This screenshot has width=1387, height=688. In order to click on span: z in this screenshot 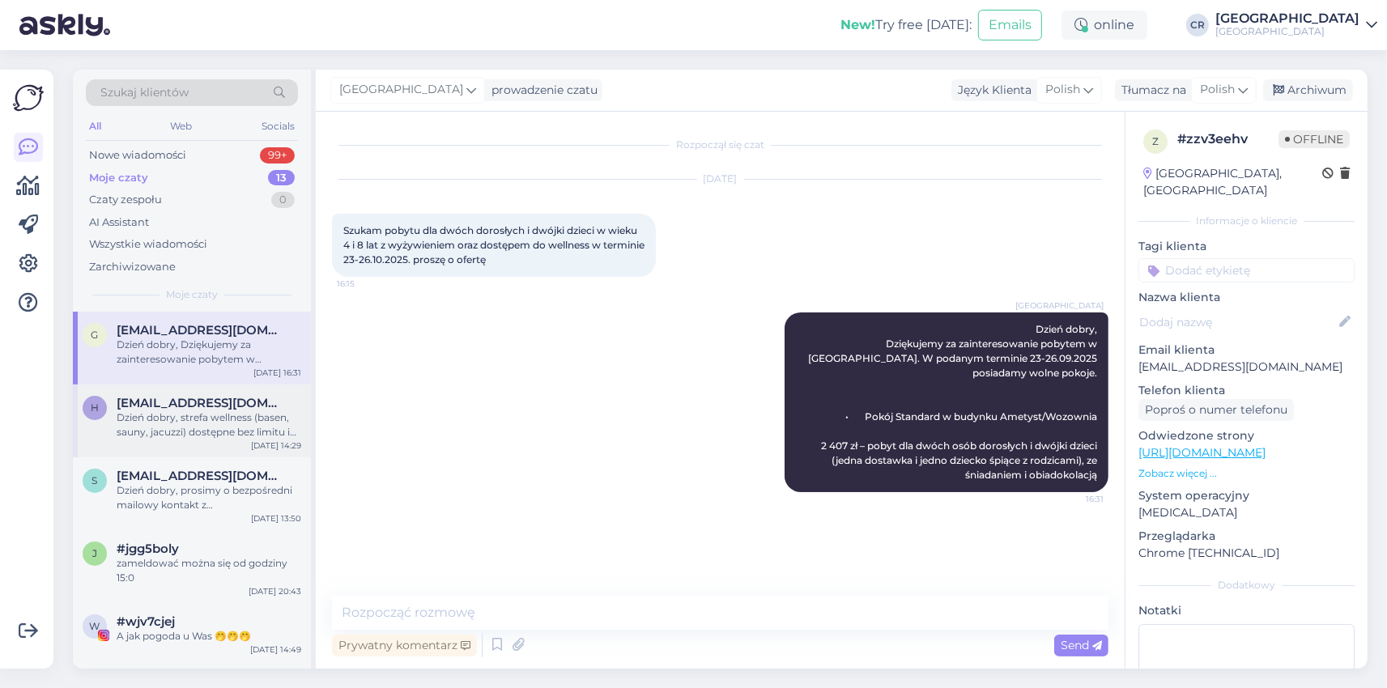, I will do `click(1155, 141)`.